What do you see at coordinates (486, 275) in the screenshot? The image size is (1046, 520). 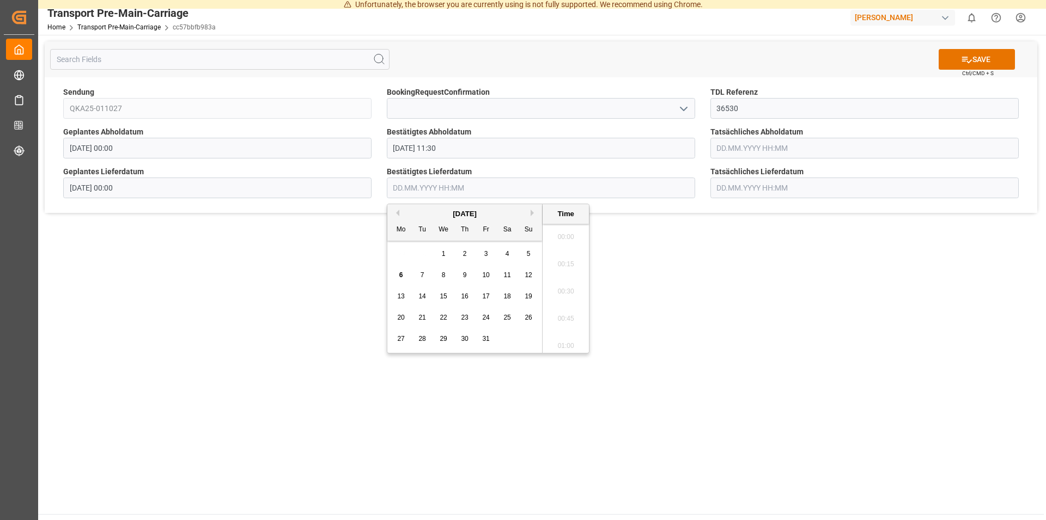 I see `span: 10` at bounding box center [486, 275].